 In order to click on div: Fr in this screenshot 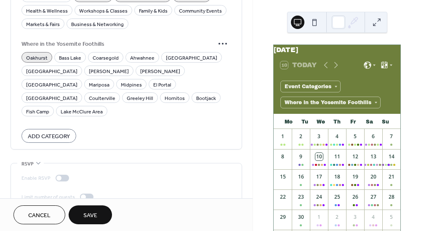, I will do `click(353, 122)`.